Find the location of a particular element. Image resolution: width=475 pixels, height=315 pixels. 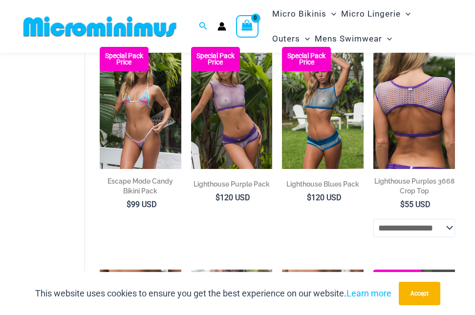

a: Micro BikinisMenu ToggleMenu Toggle is located at coordinates (304, 14).